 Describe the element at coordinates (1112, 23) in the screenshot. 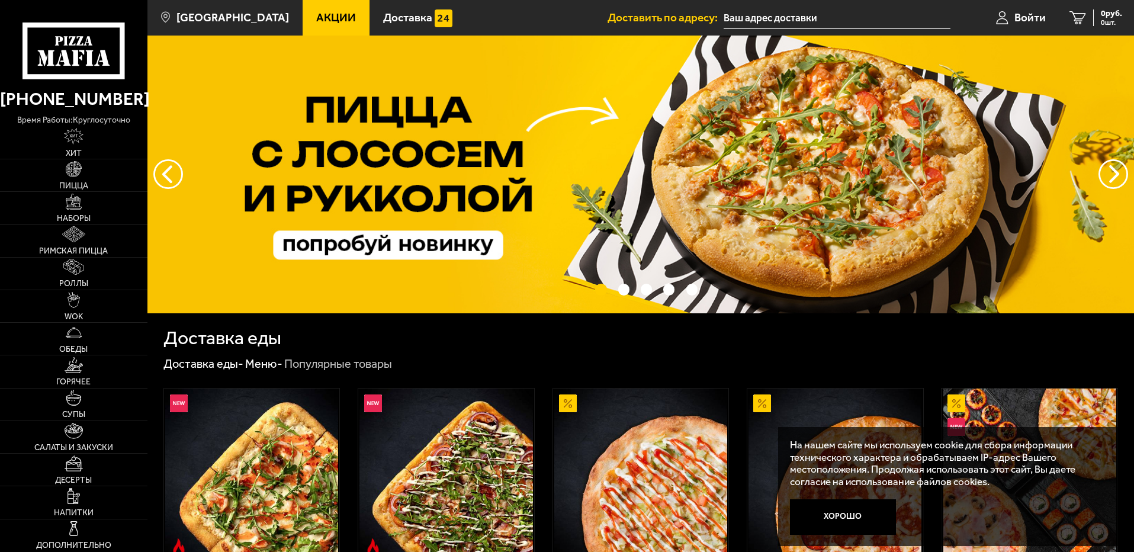

I see `span: 0 шт.` at that location.